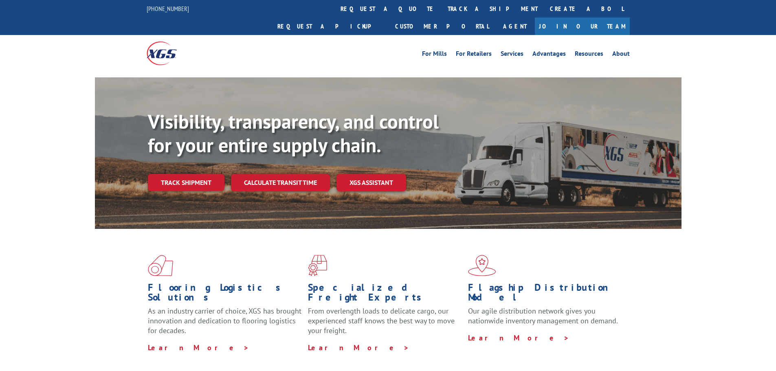  What do you see at coordinates (549, 55) in the screenshot?
I see `a: Advantages` at bounding box center [549, 55].